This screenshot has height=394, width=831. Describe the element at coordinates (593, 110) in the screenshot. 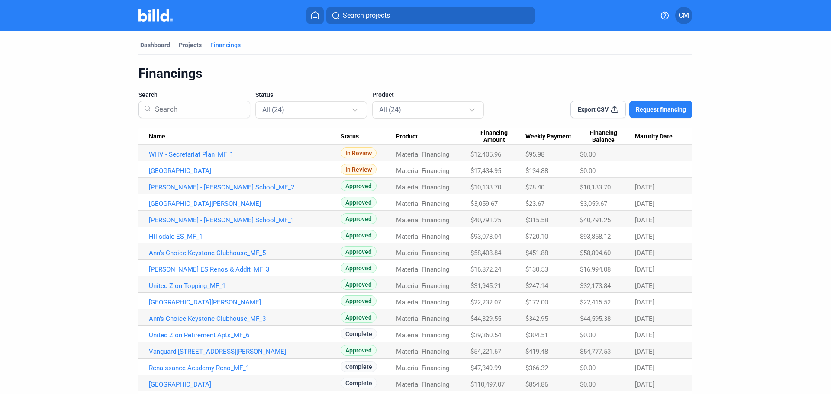

I see `span: Export CSV` at that location.